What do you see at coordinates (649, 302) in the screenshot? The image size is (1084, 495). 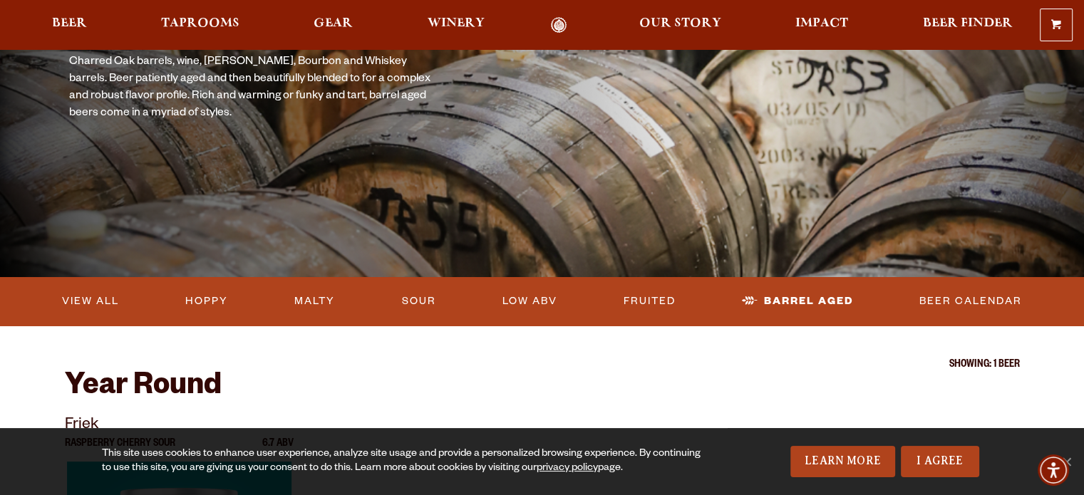 I see `a: Fruited` at bounding box center [649, 302].